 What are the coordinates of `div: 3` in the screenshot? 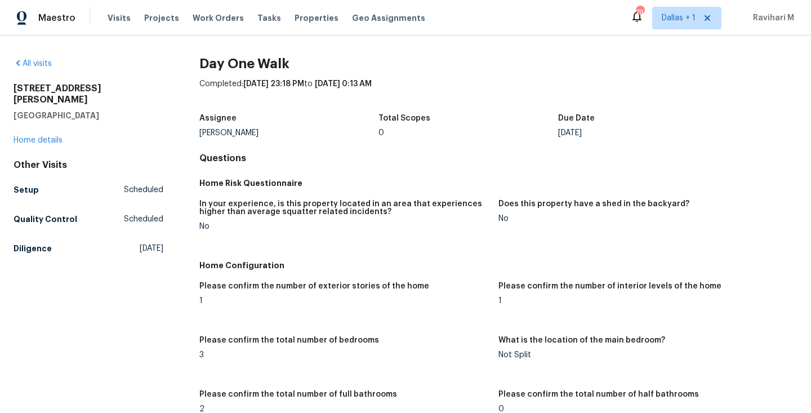 It's located at (344, 355).